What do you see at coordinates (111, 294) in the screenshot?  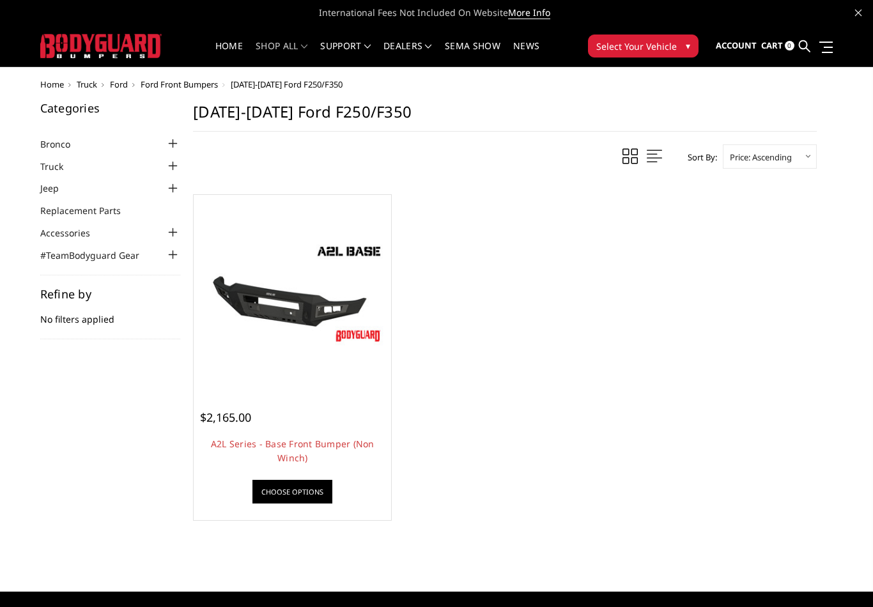 I see `h5: Refine by` at bounding box center [111, 294].